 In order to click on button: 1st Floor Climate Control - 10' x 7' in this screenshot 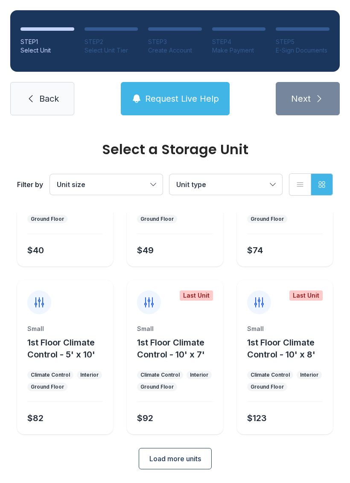, I will do `click(178, 348)`.